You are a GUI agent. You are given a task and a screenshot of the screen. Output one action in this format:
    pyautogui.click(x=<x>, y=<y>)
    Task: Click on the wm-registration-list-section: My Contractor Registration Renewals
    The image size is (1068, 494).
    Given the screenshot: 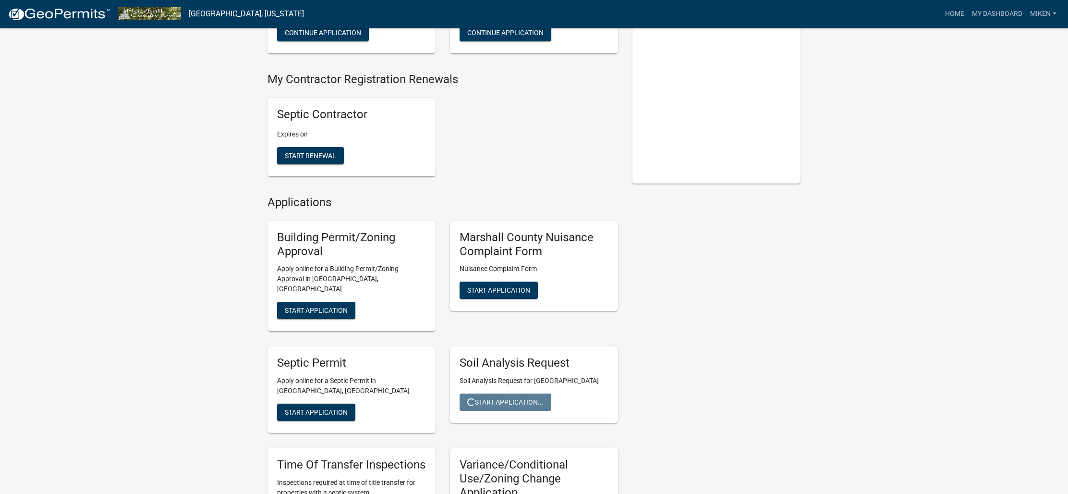 What is the action you would take?
    pyautogui.click(x=443, y=128)
    